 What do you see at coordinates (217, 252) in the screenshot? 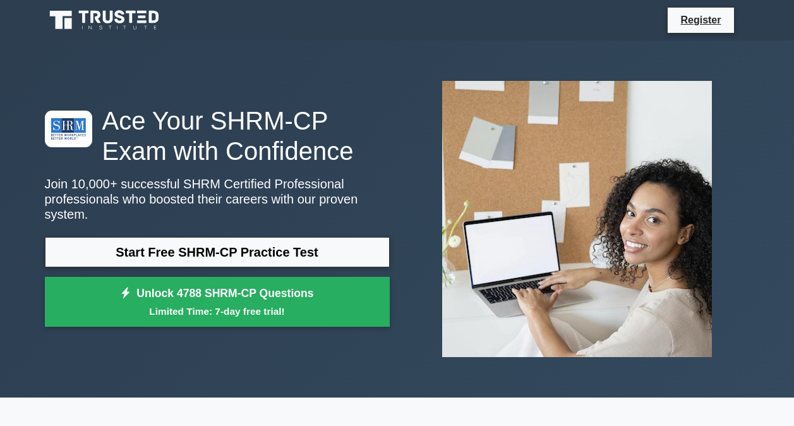
I see `a: Start Free SHRM-CP Practice Test` at bounding box center [217, 252].